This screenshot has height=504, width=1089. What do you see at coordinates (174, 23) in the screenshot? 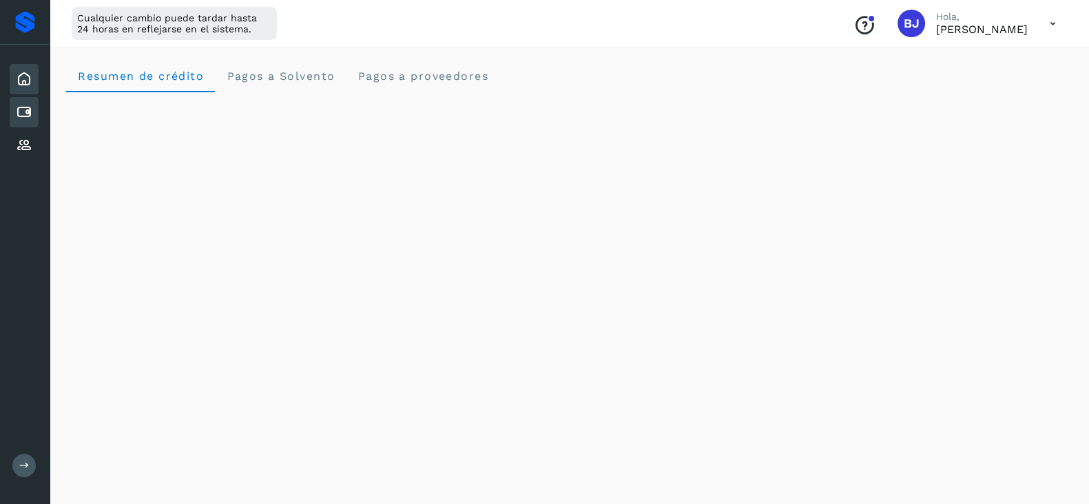
I see `div: Cualquier cambio puede tardar hasta 24 horas en reflejarse en el sistema.` at bounding box center [174, 23].